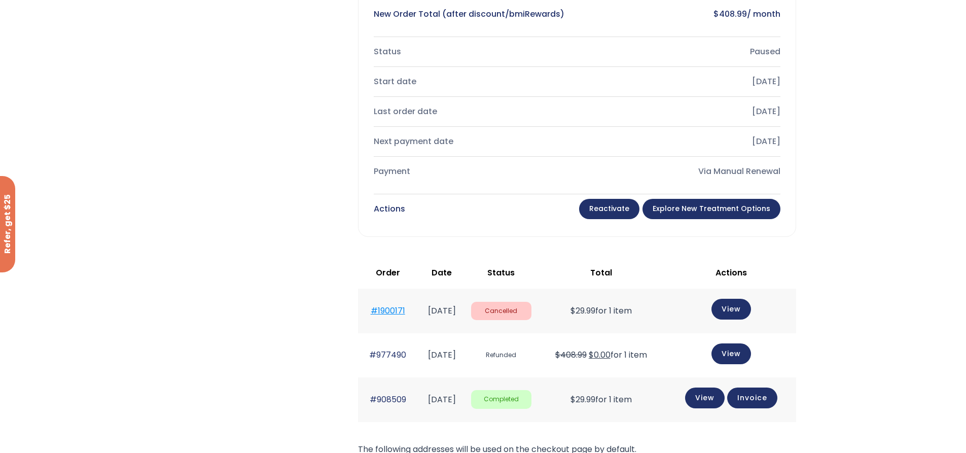 This screenshot has width=966, height=453. I want to click on a: Invoice, so click(752, 398).